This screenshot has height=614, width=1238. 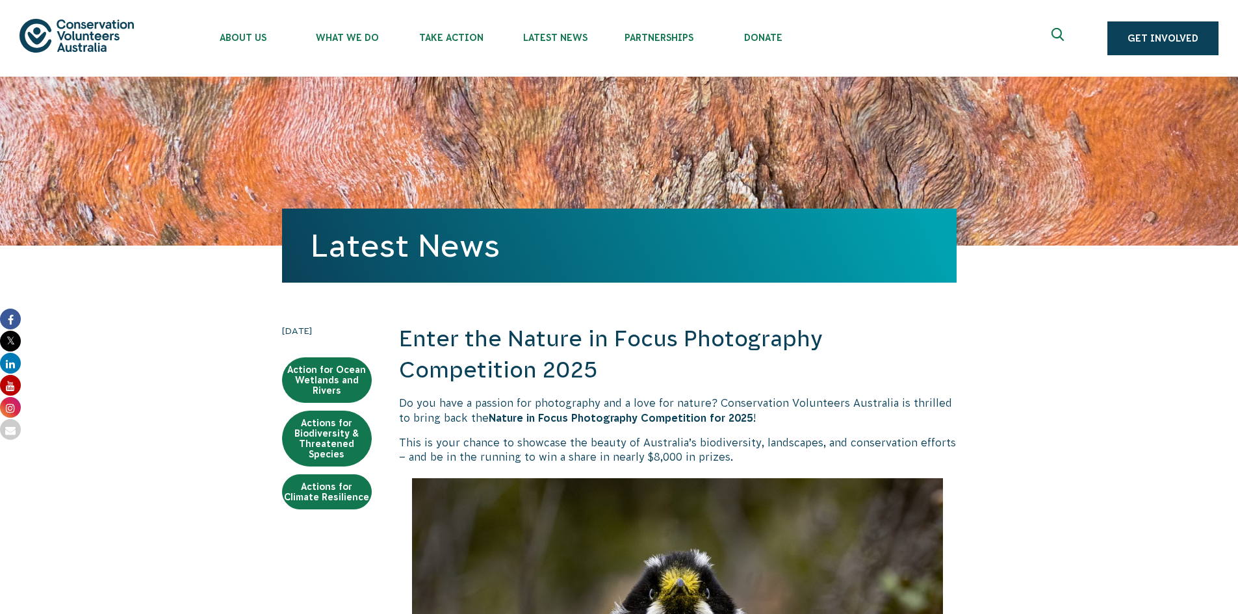 What do you see at coordinates (620, 418) in the screenshot?
I see `strong: Nature in Focus Photography Competition for 2025` at bounding box center [620, 418].